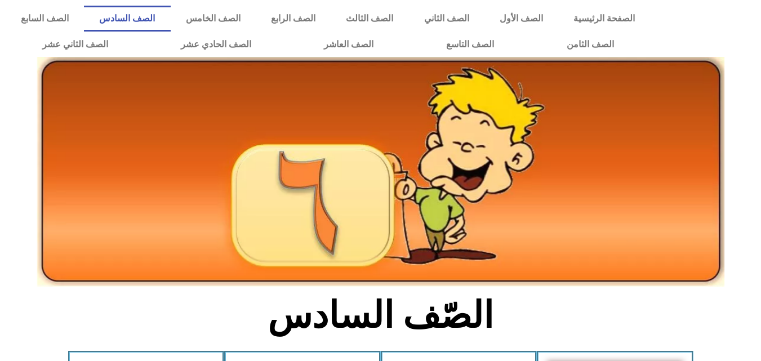 The width and height of the screenshot is (761, 361). What do you see at coordinates (348, 45) in the screenshot?
I see `a: الصف العاشر` at bounding box center [348, 45].